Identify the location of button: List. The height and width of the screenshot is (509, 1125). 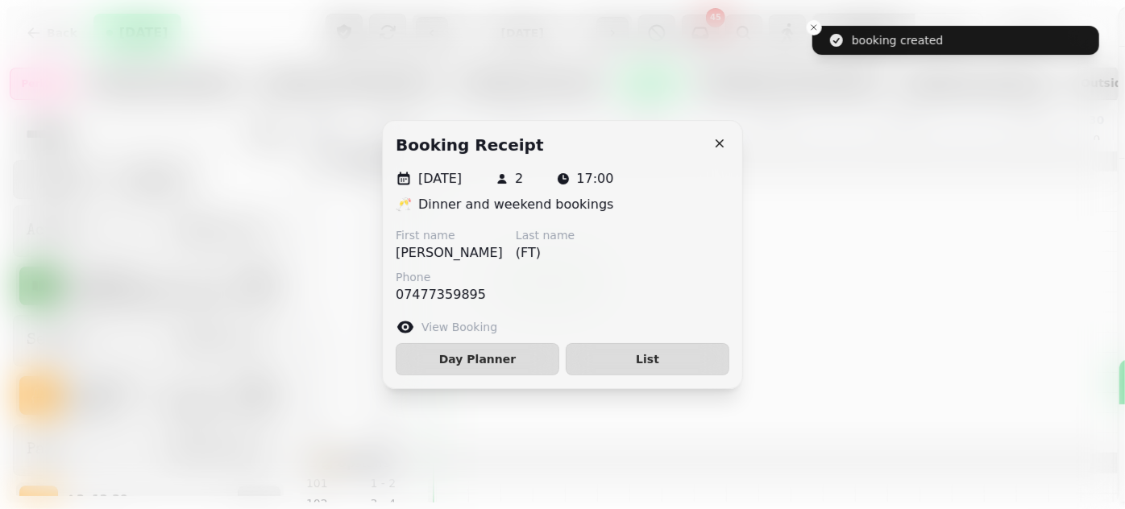
(647, 359).